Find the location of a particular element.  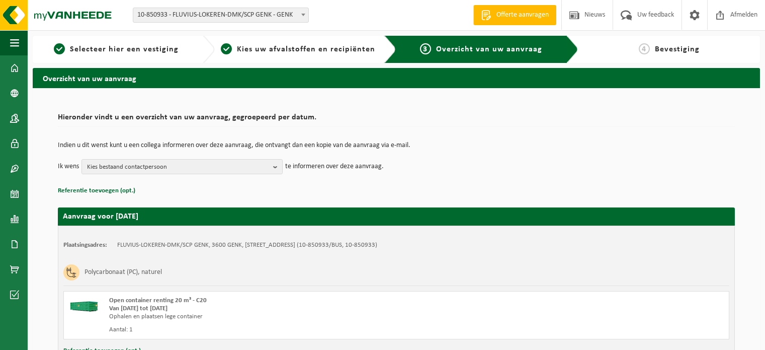

span: 3 is located at coordinates (426, 49).